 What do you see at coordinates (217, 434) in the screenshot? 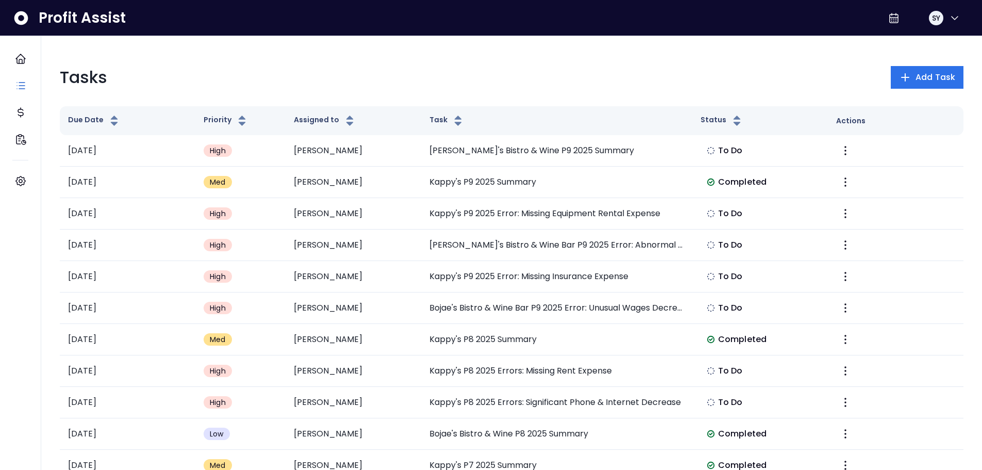
I see `span: Low` at bounding box center [217, 434].